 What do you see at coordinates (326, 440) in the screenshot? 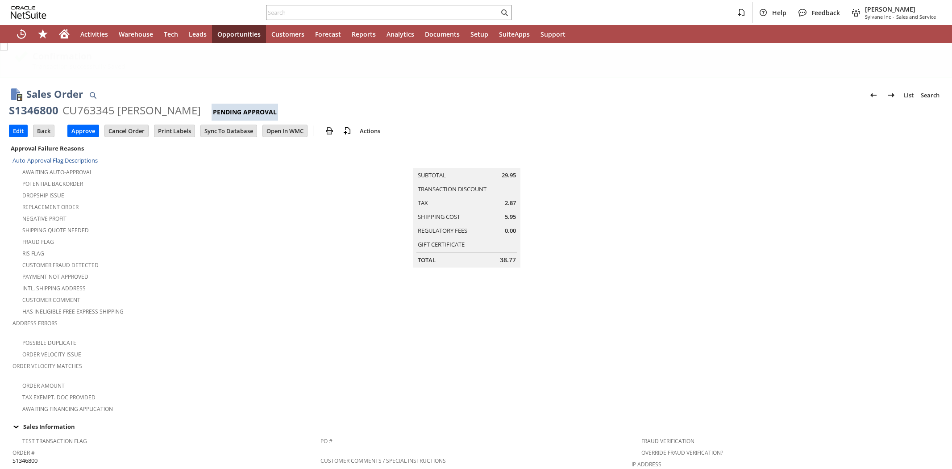
I see `a: PO #` at bounding box center [326, 440].